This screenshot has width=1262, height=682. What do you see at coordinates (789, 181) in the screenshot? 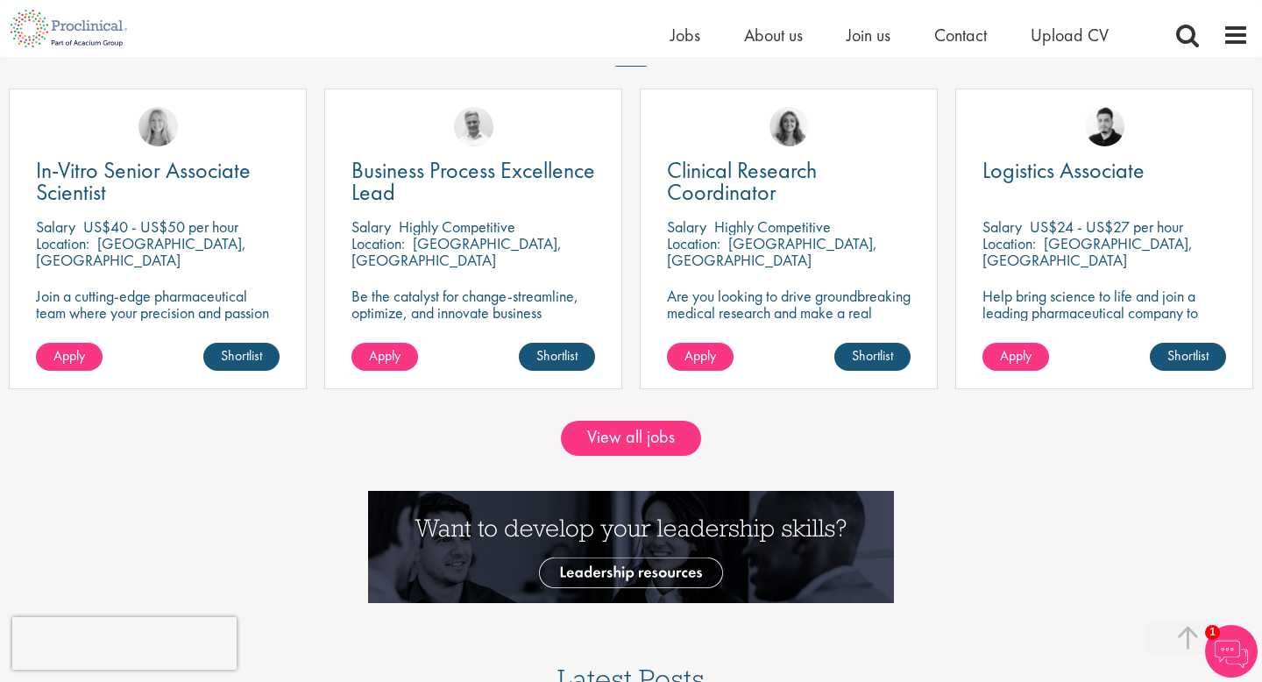
I see `a: Clinical Research Coordinator` at bounding box center [789, 181].